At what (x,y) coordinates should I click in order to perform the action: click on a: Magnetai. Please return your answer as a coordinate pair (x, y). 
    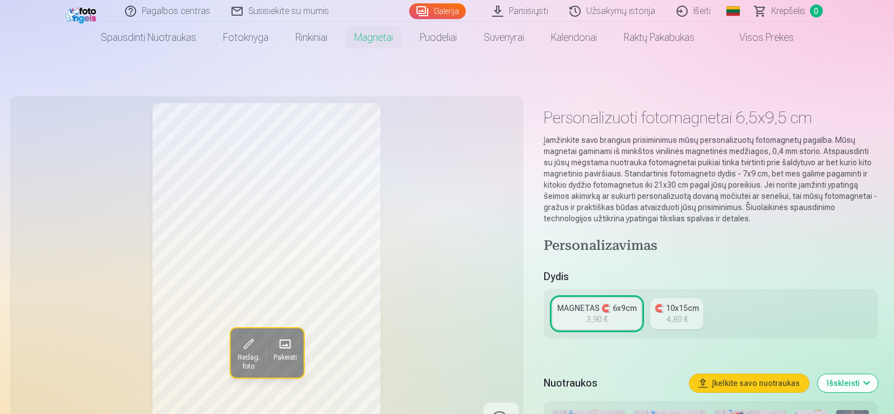
    Looking at the image, I should click on (373, 38).